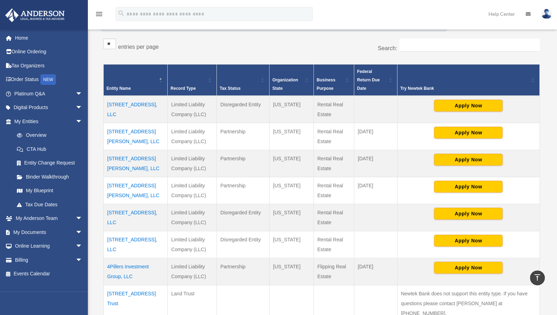 This screenshot has width=557, height=315. Describe the element at coordinates (121, 13) in the screenshot. I see `i: search` at that location.